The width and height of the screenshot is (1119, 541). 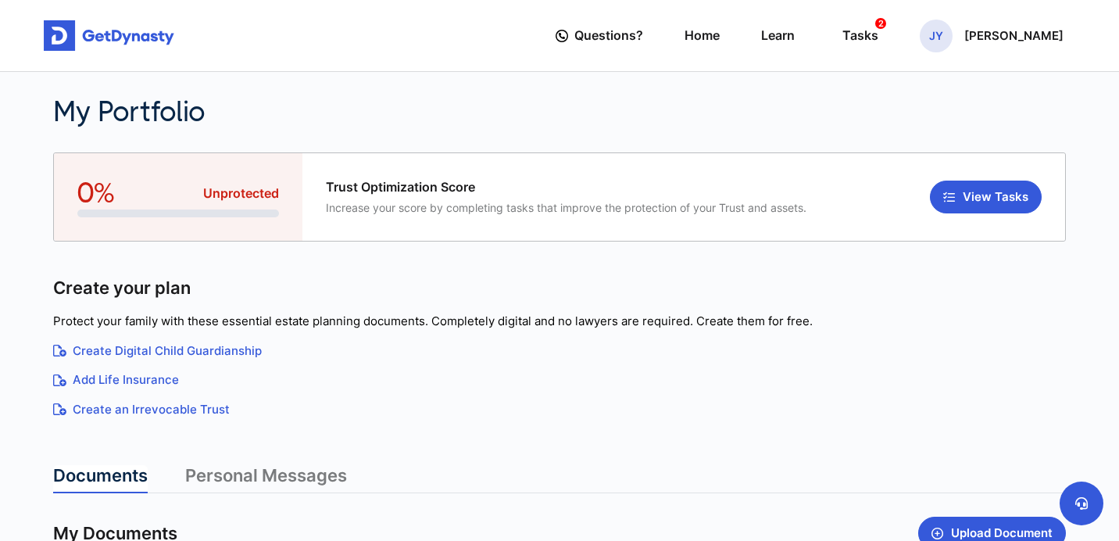 What do you see at coordinates (109, 36) in the screenshot?
I see `img: Get started for free with Dynasty Trust Company` at bounding box center [109, 36].